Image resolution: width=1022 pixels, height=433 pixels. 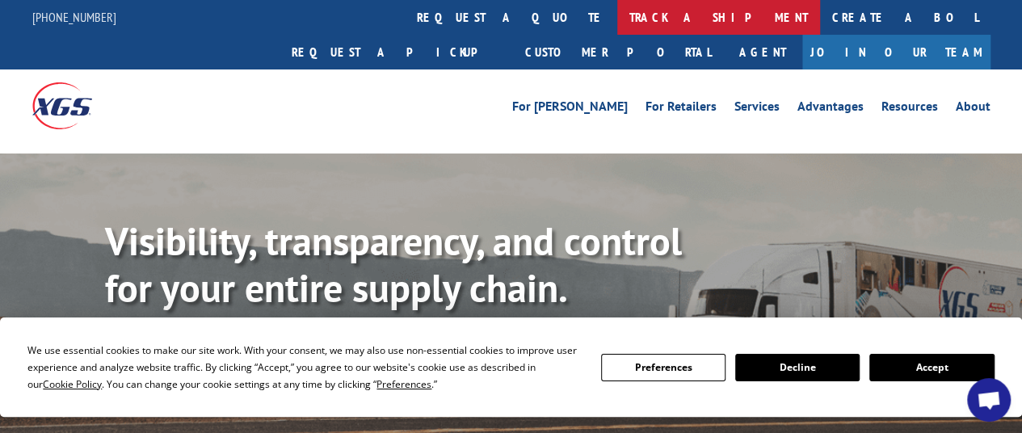 What do you see at coordinates (404, 384) in the screenshot?
I see `span: Preferences` at bounding box center [404, 384].